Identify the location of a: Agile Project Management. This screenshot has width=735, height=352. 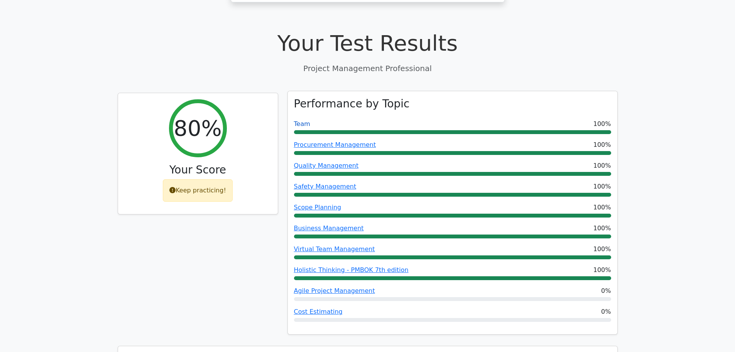
(335, 290).